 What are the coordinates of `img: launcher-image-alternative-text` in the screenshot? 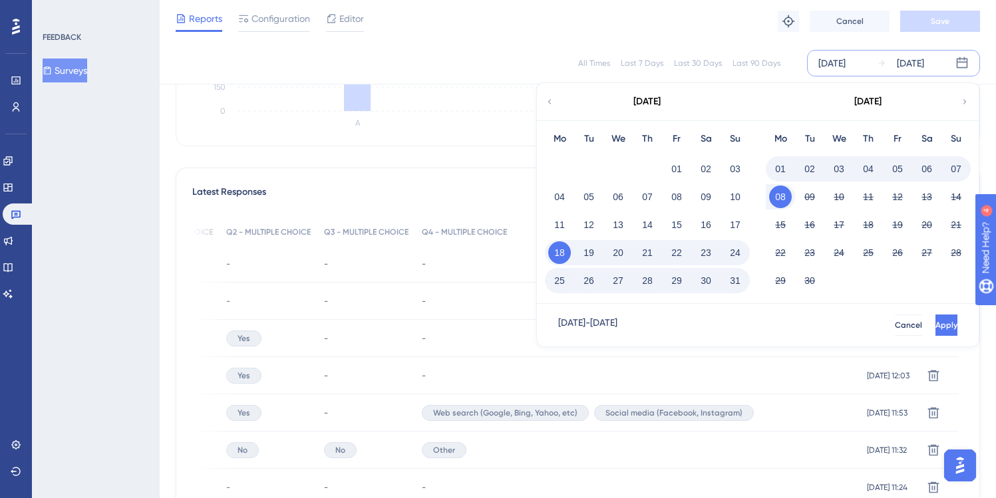 It's located at (20, 20).